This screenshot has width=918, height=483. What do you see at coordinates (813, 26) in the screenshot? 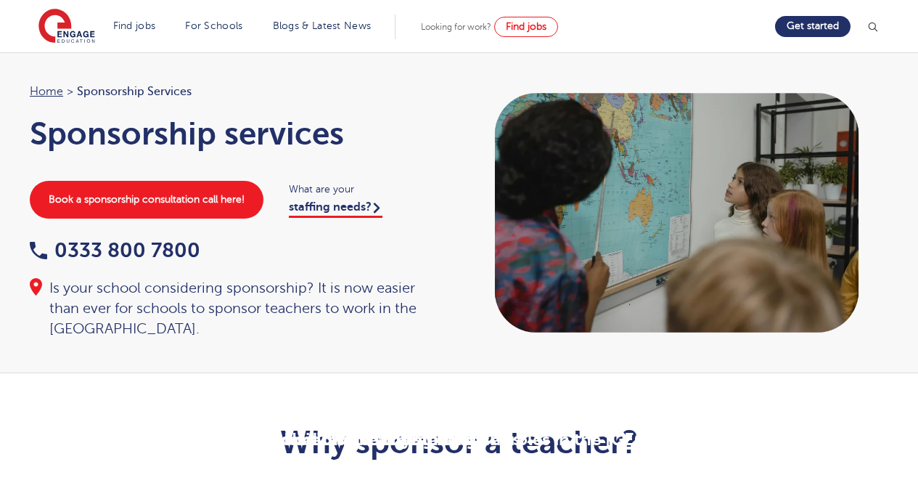
I see `a: Get started` at bounding box center [813, 26].